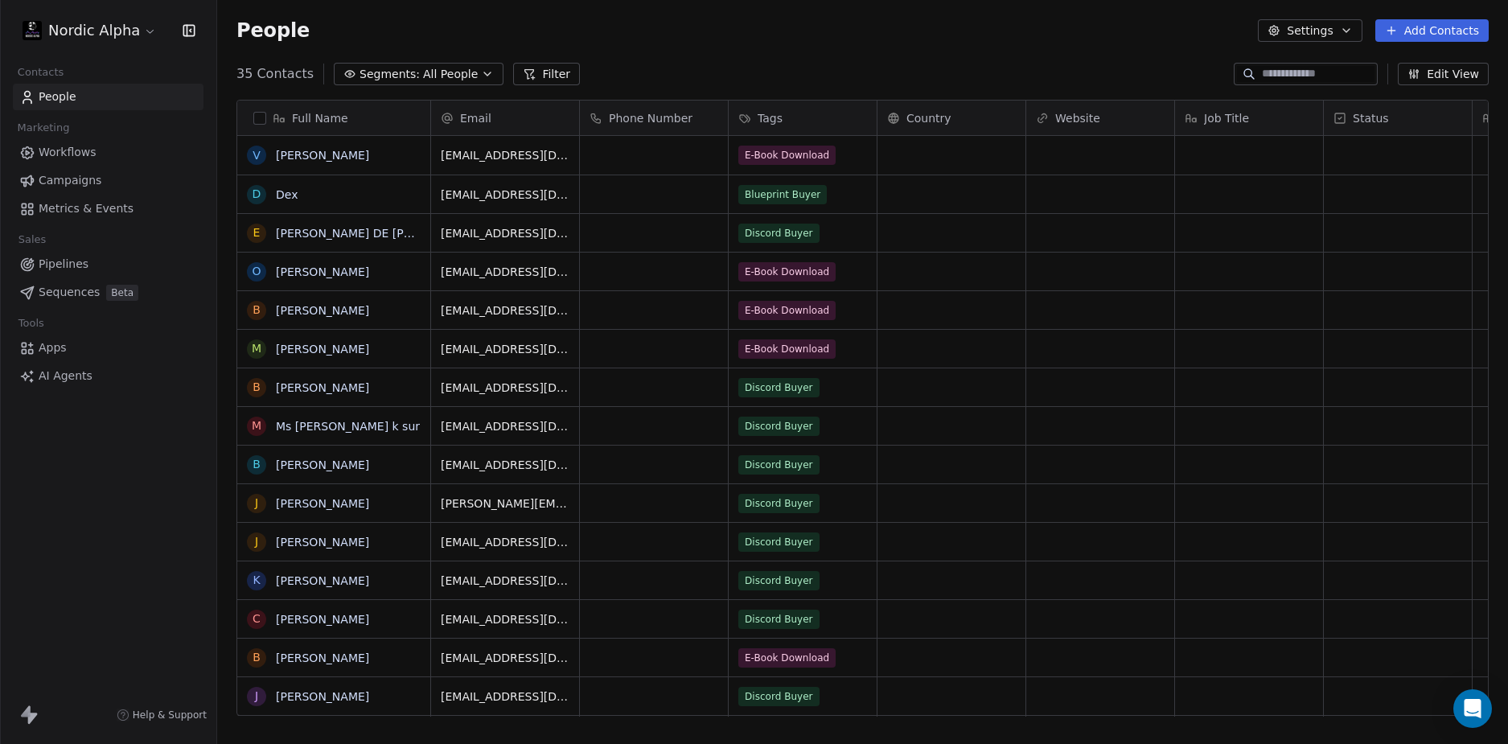  What do you see at coordinates (108, 347) in the screenshot?
I see `a: Apps` at bounding box center [108, 347].